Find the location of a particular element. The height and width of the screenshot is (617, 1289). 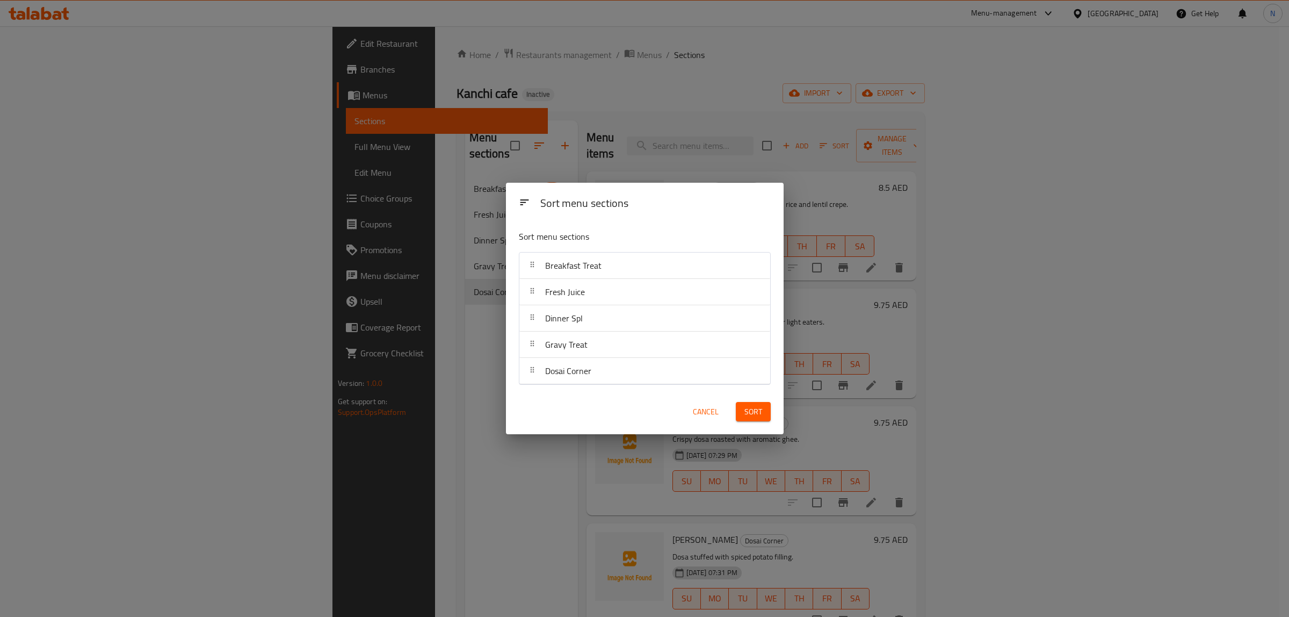

span: Dosai Corner is located at coordinates (568, 371).